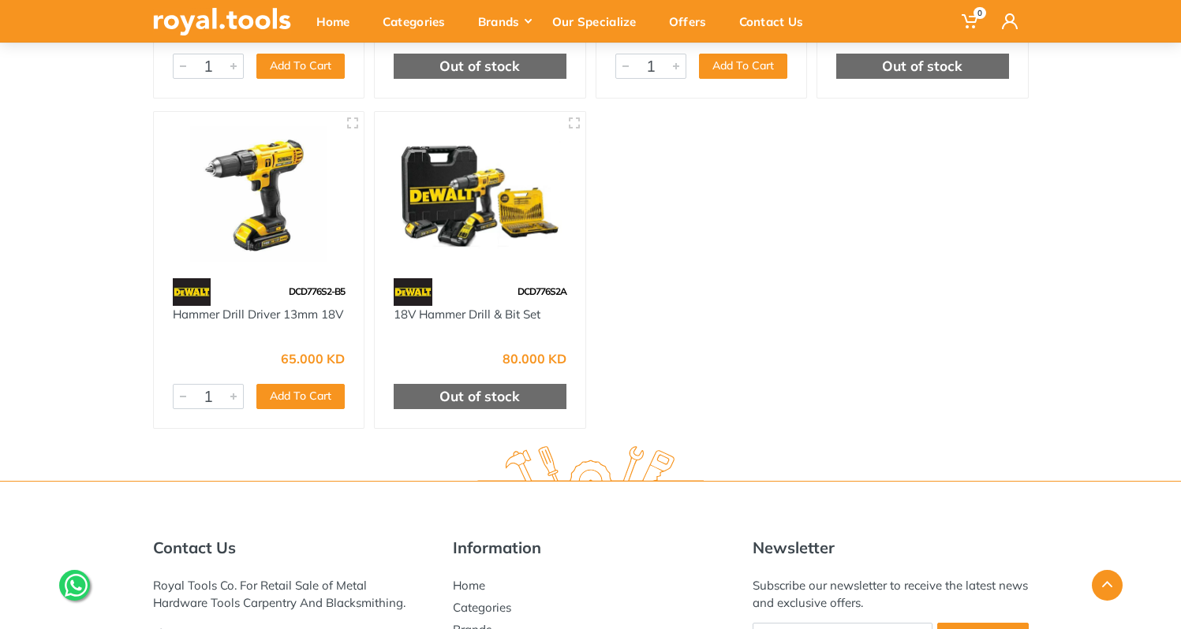  I want to click on div: 80.000 KD, so click(534, 359).